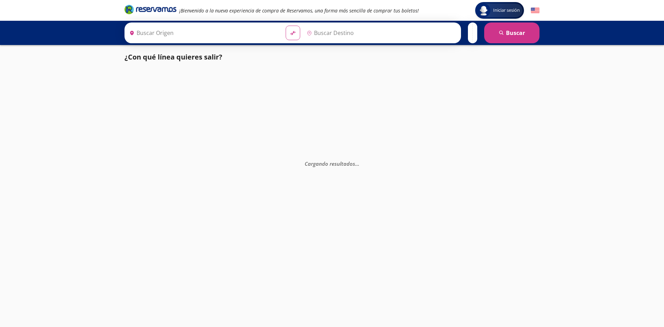 The height and width of the screenshot is (327, 664). Describe the element at coordinates (299, 10) in the screenshot. I see `em: ¡Bienvenido a la nueva experiencia de compra de Reservamos, una forma más sencilla de comprar tus...` at that location.